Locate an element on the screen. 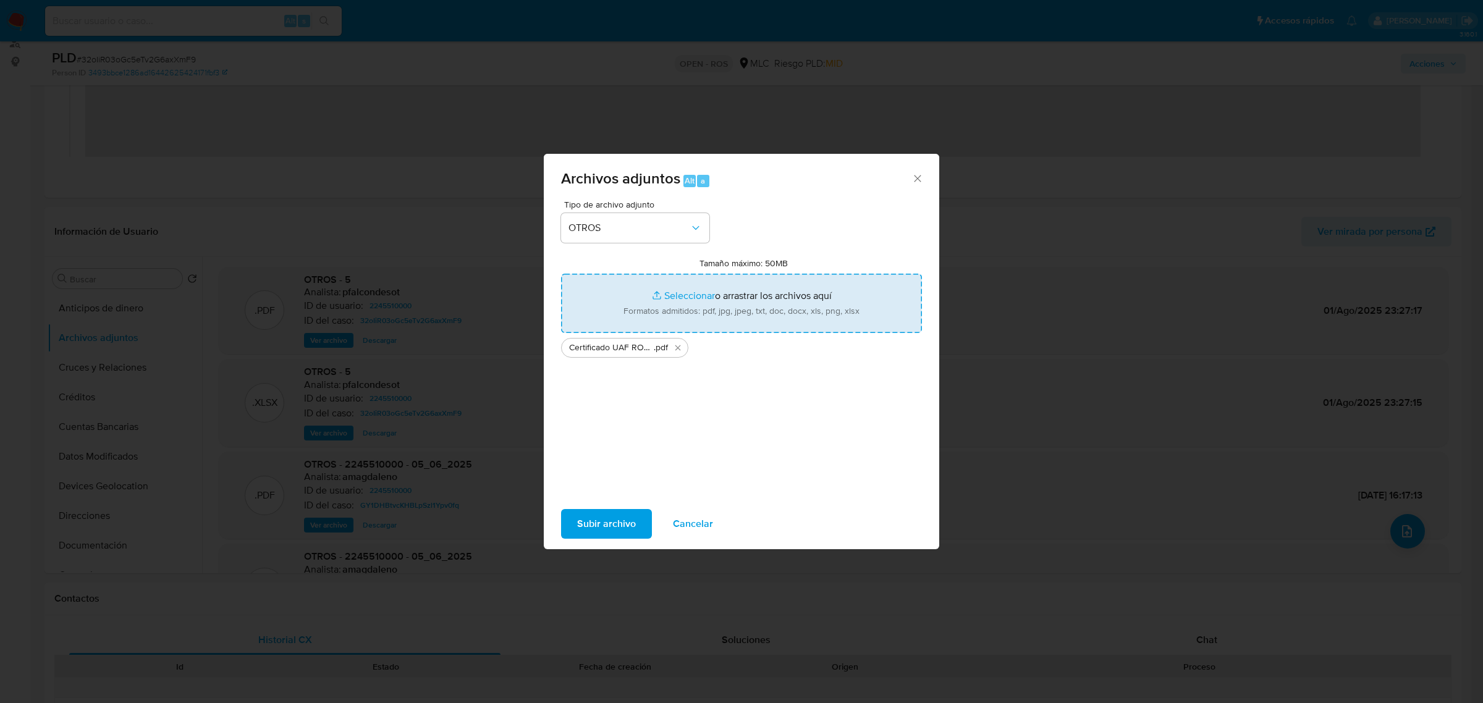  span: Cancelar is located at coordinates (693, 524).